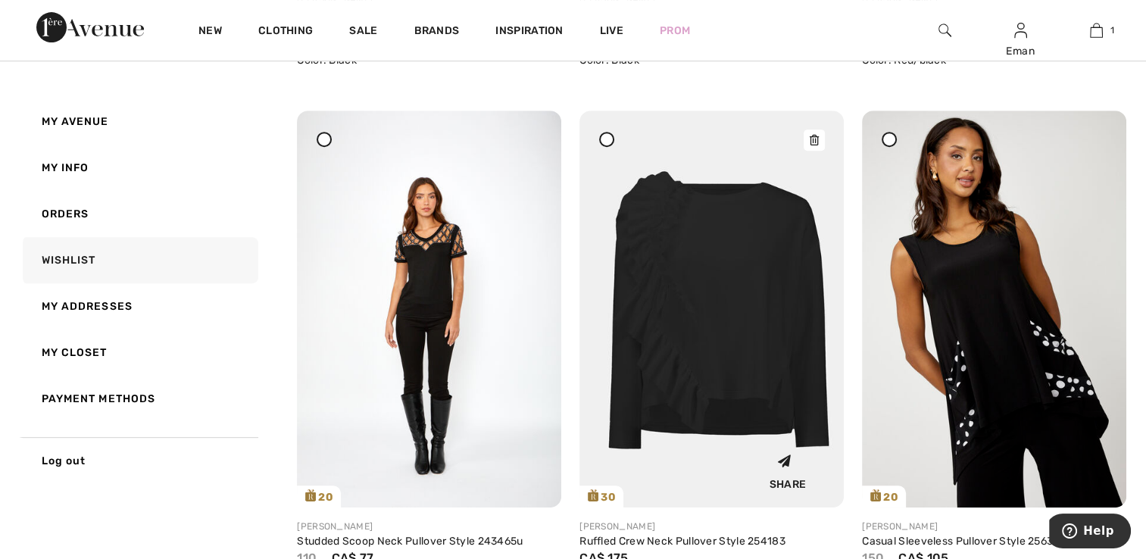 Image resolution: width=1146 pixels, height=559 pixels. What do you see at coordinates (711, 308) in the screenshot?
I see `a: 30` at bounding box center [711, 308].